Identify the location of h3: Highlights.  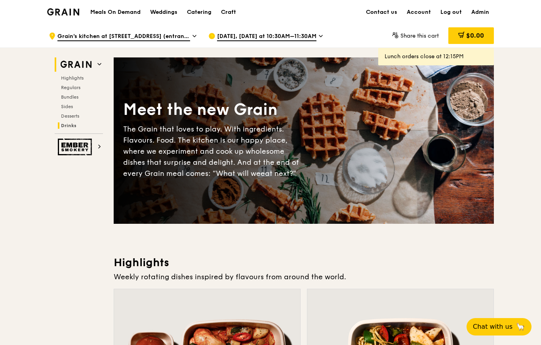
(304, 262).